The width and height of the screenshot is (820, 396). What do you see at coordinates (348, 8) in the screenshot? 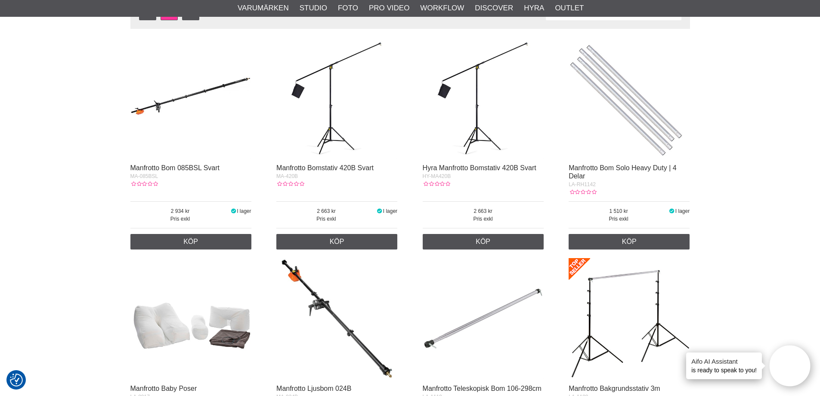
I see `a: Foto` at bounding box center [348, 8].